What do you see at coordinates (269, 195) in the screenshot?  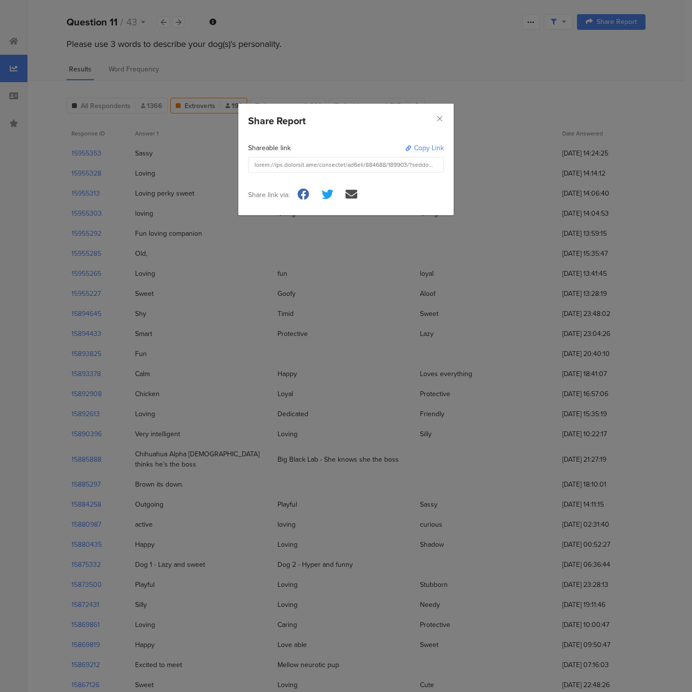 I see `div: Share link via:` at bounding box center [269, 195].